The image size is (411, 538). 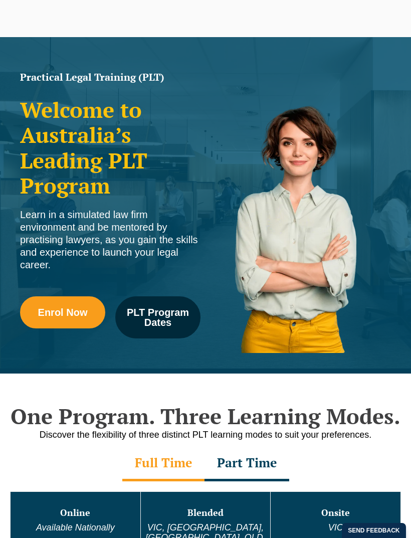 What do you see at coordinates (335, 513) in the screenshot?
I see `h3: Onsite` at bounding box center [335, 513].